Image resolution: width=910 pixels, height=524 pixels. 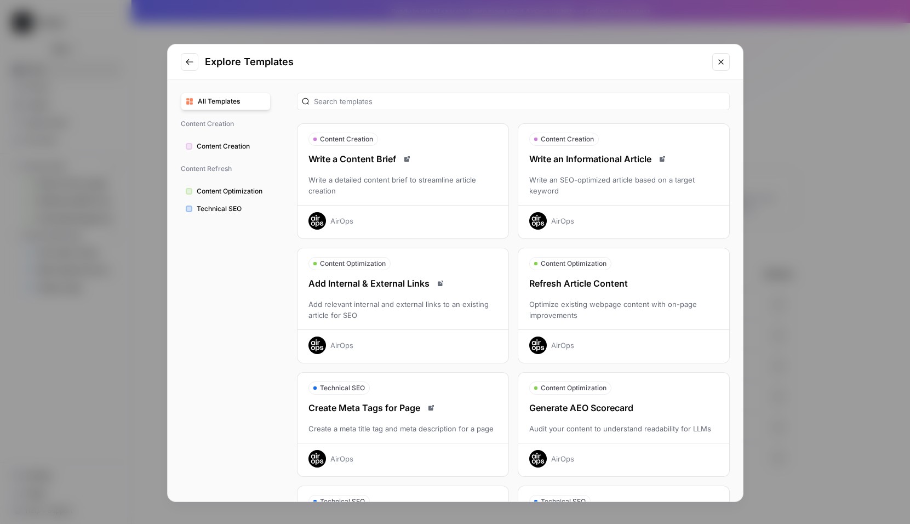 I want to click on button: Content CreationWrite a Content BriefRead docsWrite a detailed content brief to streamline articl..., so click(x=403, y=181).